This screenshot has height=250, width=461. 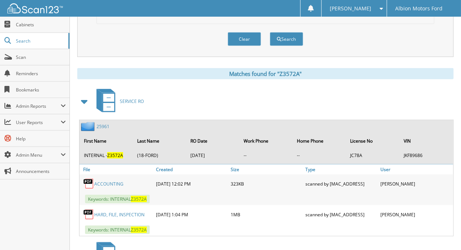 What do you see at coordinates (426, 140) in the screenshot?
I see `th: VIN` at bounding box center [426, 140].